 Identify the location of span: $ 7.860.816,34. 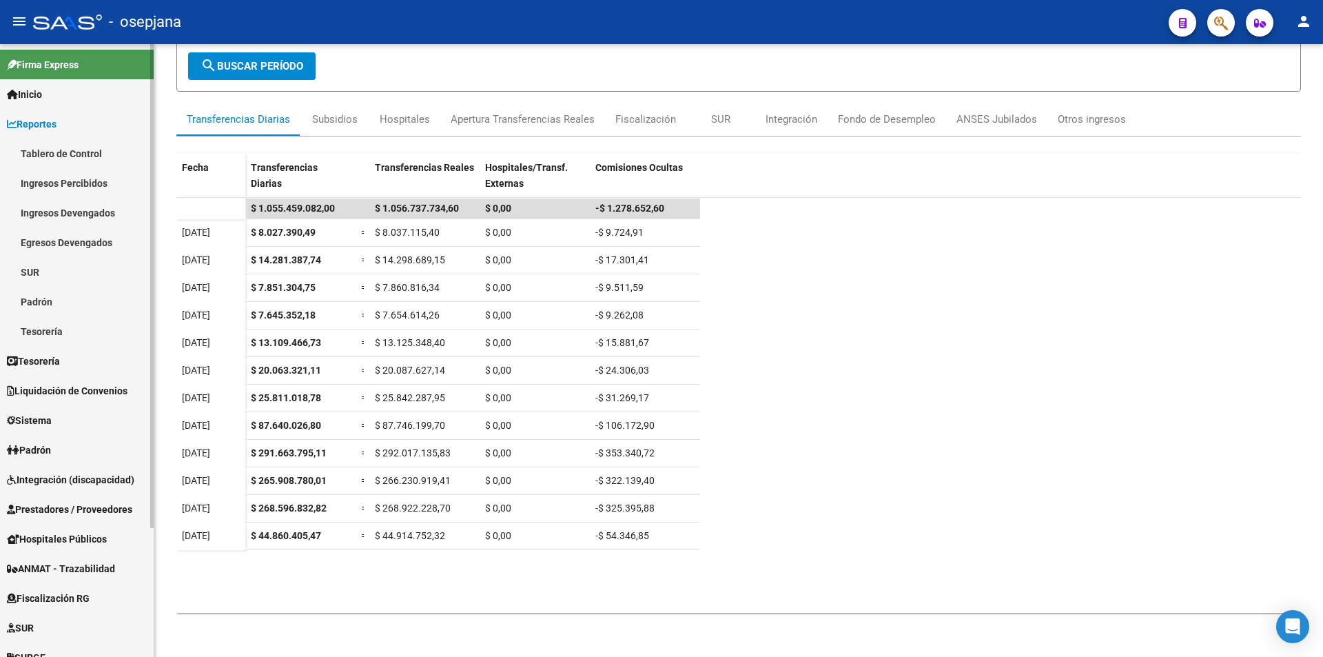
(407, 287).